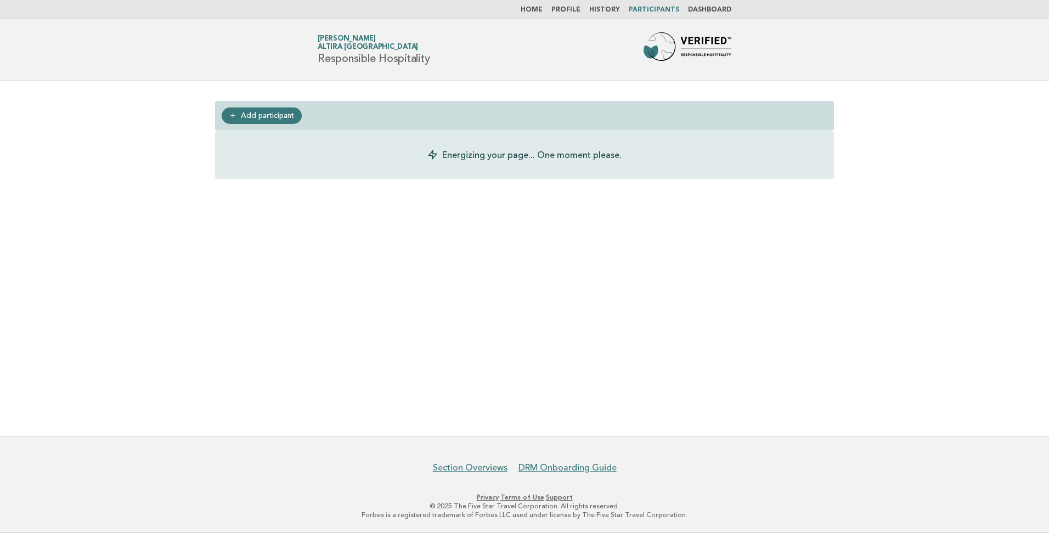 This screenshot has height=533, width=1049. What do you see at coordinates (524, 506) in the screenshot?
I see `p: © 2025 The Five Star Travel Corporation. All rights reserved.` at bounding box center [524, 506].